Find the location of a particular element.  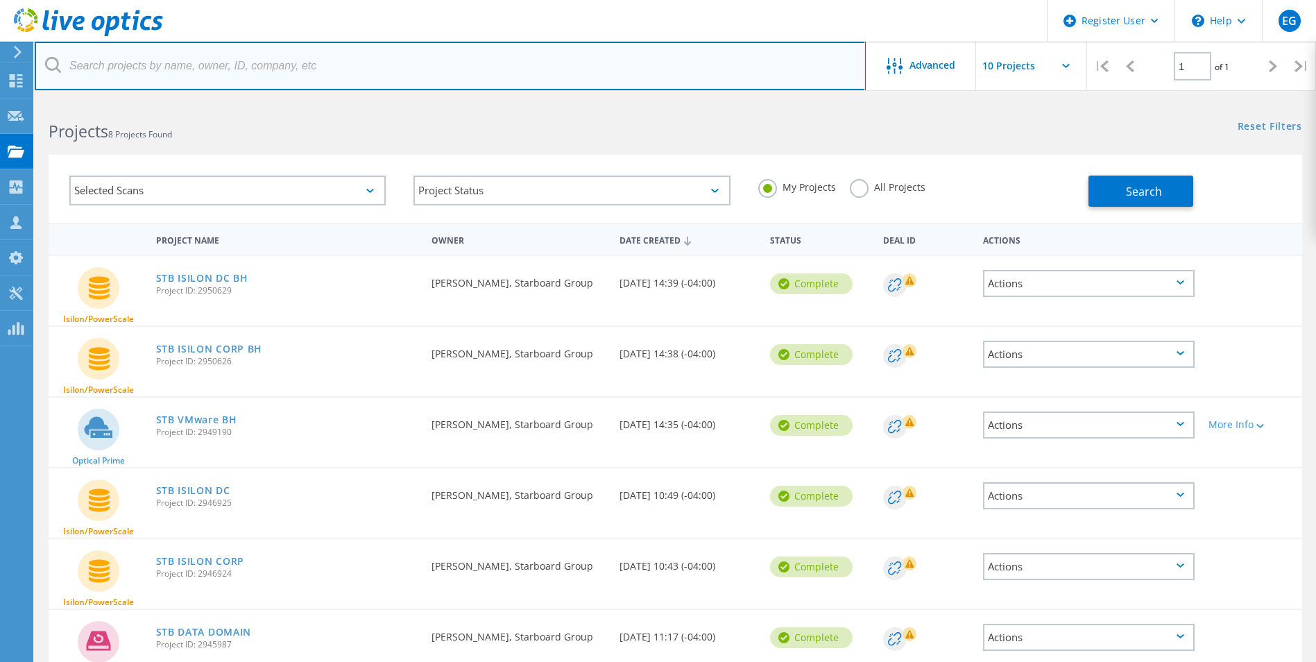

input: Search projects by name, owner, ID, company, etc is located at coordinates (450, 66).